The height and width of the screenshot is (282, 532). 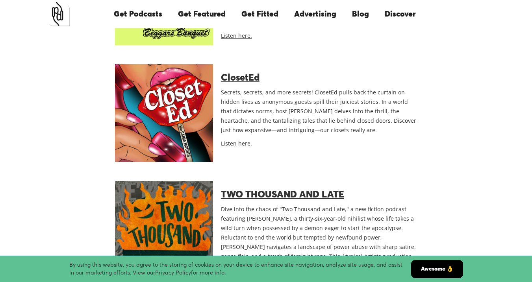 I want to click on a: ClosetEd, so click(x=240, y=78).